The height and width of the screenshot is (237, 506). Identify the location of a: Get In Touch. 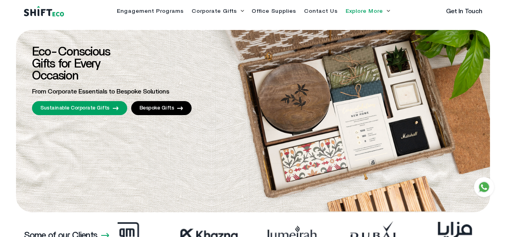
(464, 11).